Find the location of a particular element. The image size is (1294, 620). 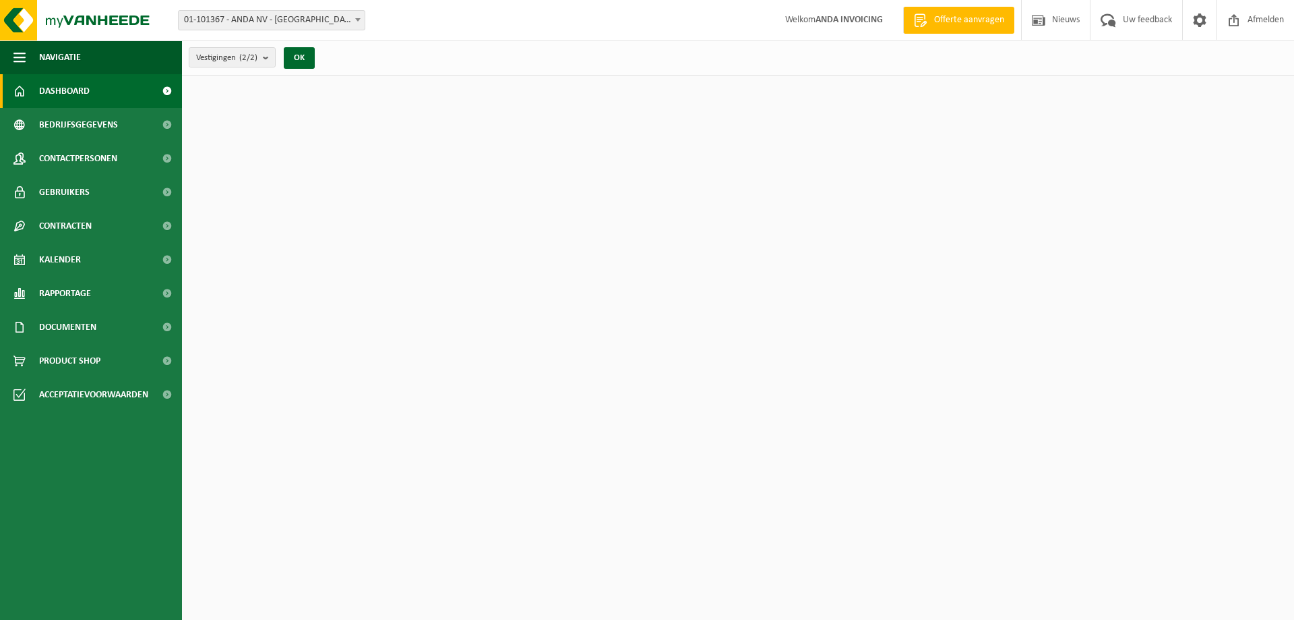

button: OK is located at coordinates (299, 58).